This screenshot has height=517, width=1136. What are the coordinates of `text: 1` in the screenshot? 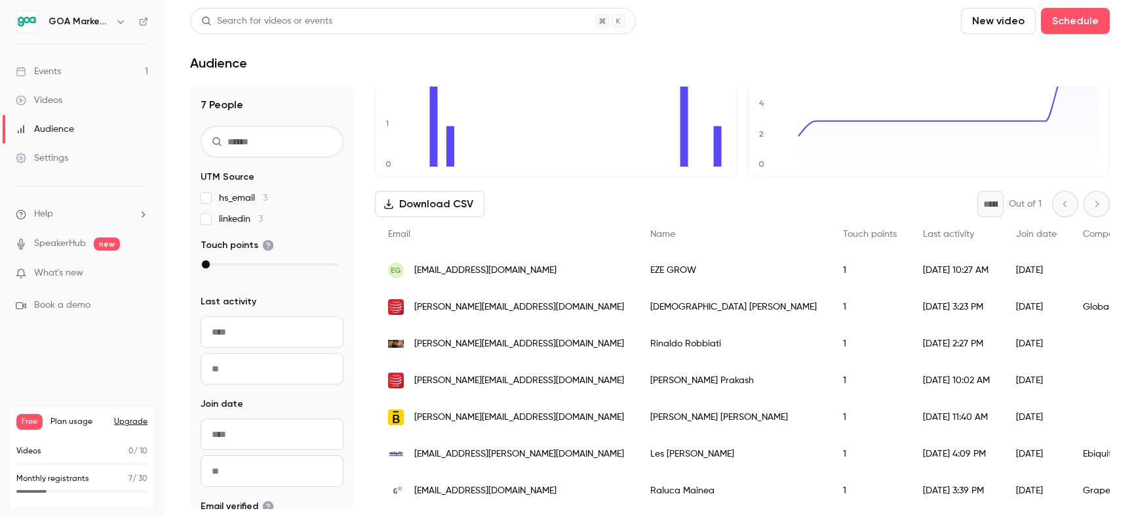 It's located at (387, 123).